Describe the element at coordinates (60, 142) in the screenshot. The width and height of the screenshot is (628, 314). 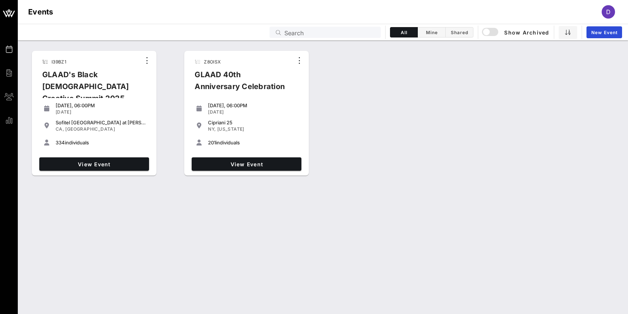
I see `span: 334` at that location.